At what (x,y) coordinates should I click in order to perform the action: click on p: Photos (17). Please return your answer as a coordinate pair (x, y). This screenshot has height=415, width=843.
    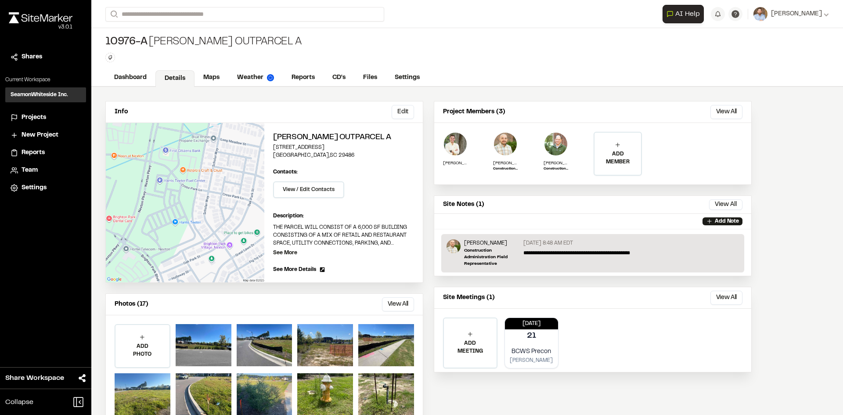
    Looking at the image, I should click on (131, 304).